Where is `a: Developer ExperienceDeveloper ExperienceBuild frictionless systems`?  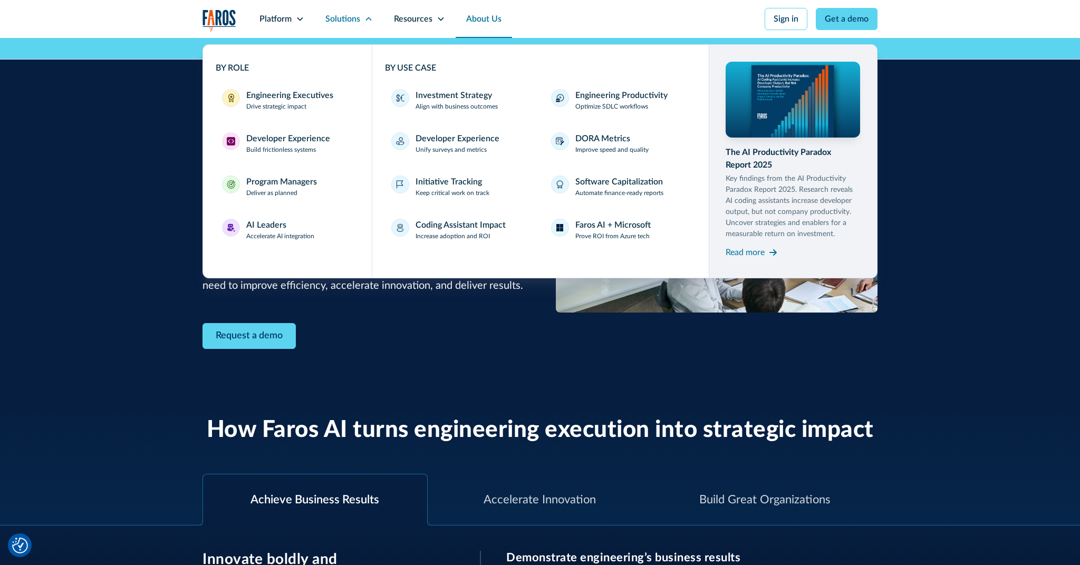
a: Developer ExperienceDeveloper ExperienceBuild frictionless systems is located at coordinates (287, 143).